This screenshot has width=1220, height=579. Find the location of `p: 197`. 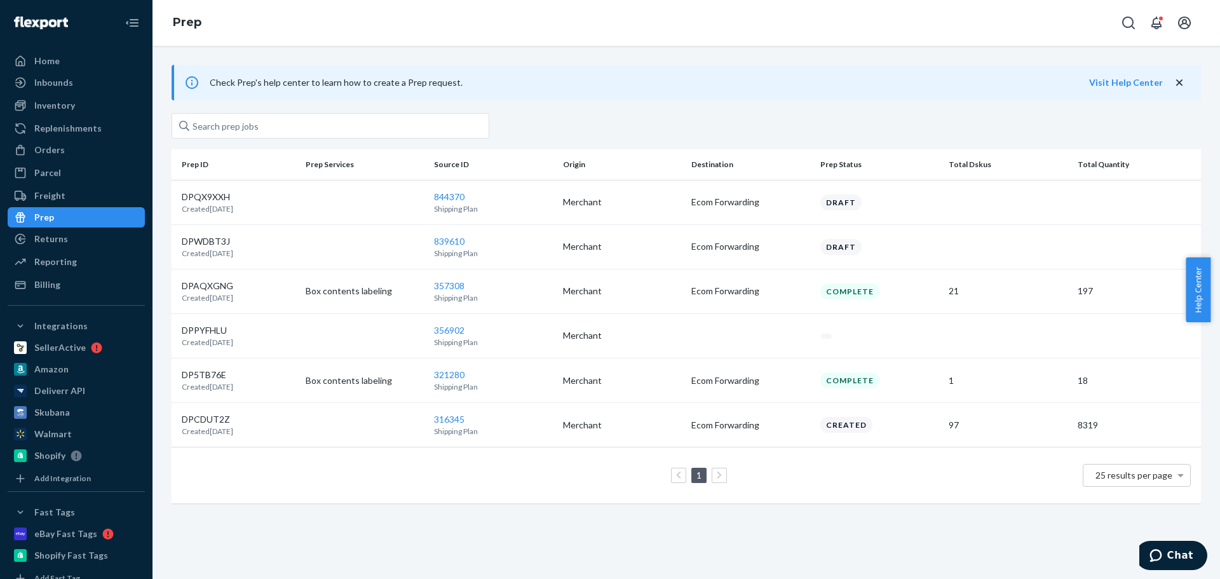

p: 197 is located at coordinates (1134, 291).